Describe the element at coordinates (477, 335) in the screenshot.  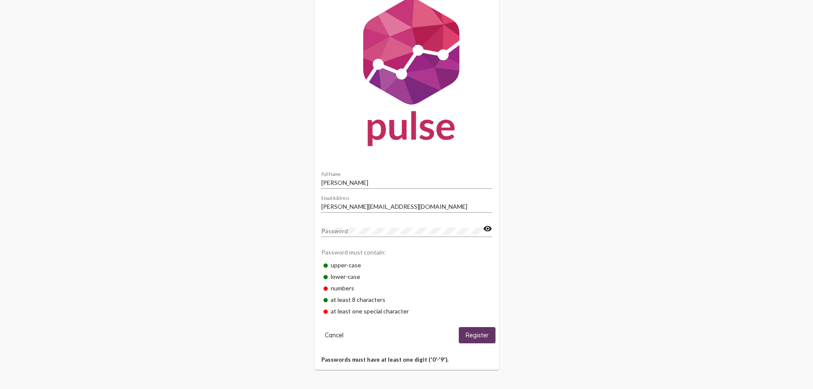
I see `button: Register` at that location.